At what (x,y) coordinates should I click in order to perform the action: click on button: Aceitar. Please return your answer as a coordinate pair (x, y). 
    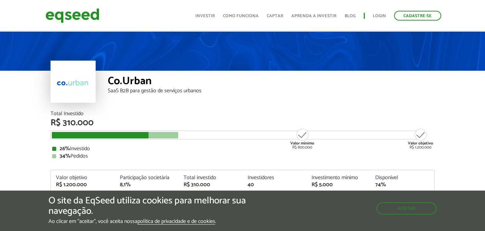
    Looking at the image, I should click on (406, 208).